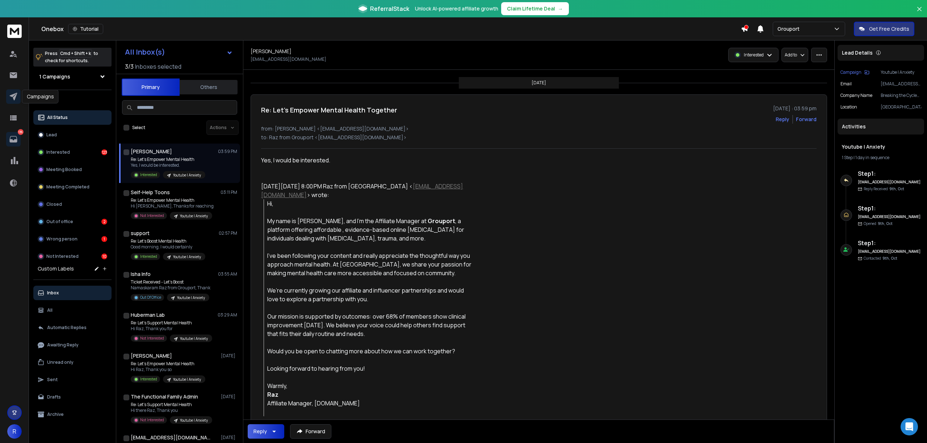  Describe the element at coordinates (54, 397) in the screenshot. I see `p: Drafts` at that location.